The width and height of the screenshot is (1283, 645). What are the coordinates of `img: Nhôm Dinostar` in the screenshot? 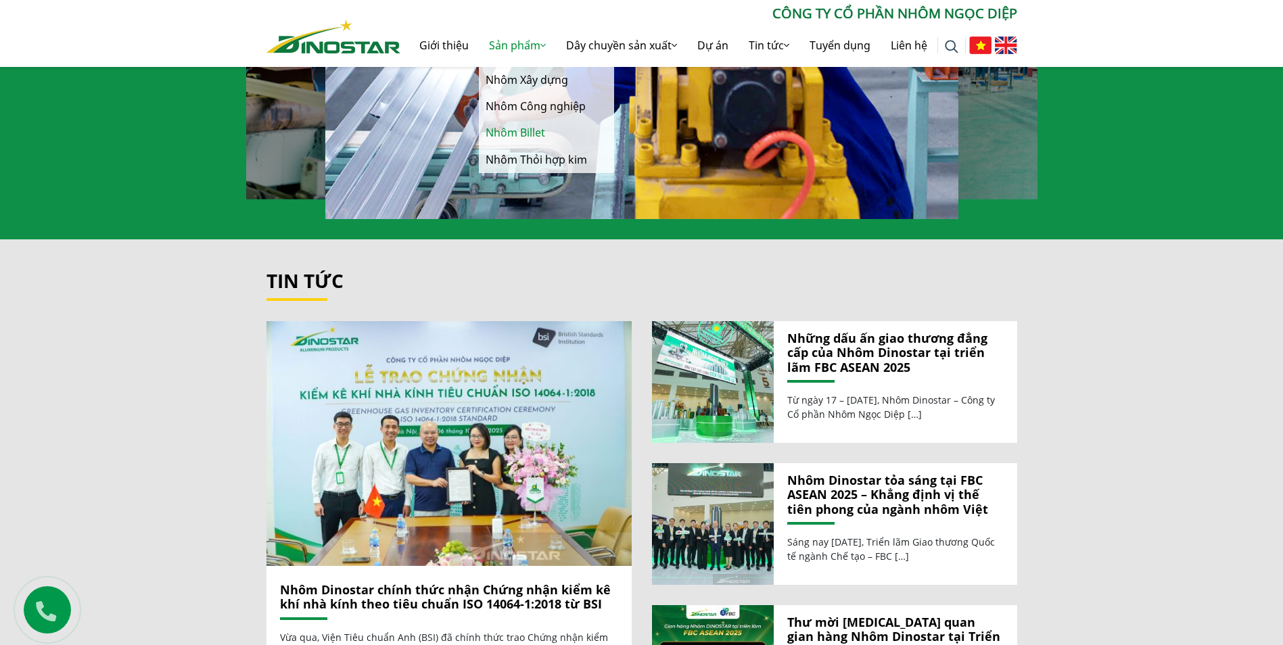 It's located at (333, 37).